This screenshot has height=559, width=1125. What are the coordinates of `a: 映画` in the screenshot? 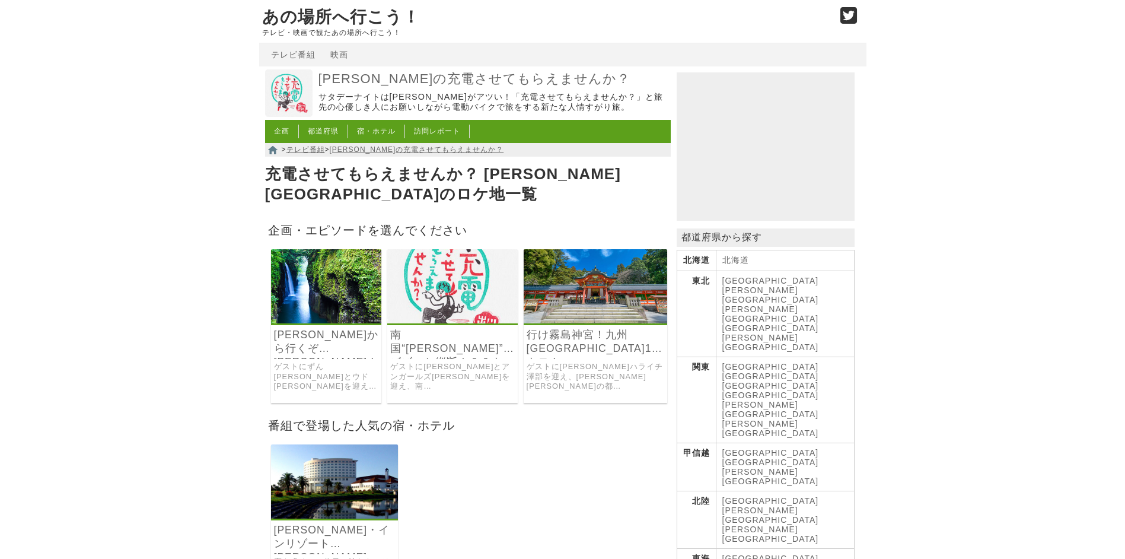 It's located at (339, 55).